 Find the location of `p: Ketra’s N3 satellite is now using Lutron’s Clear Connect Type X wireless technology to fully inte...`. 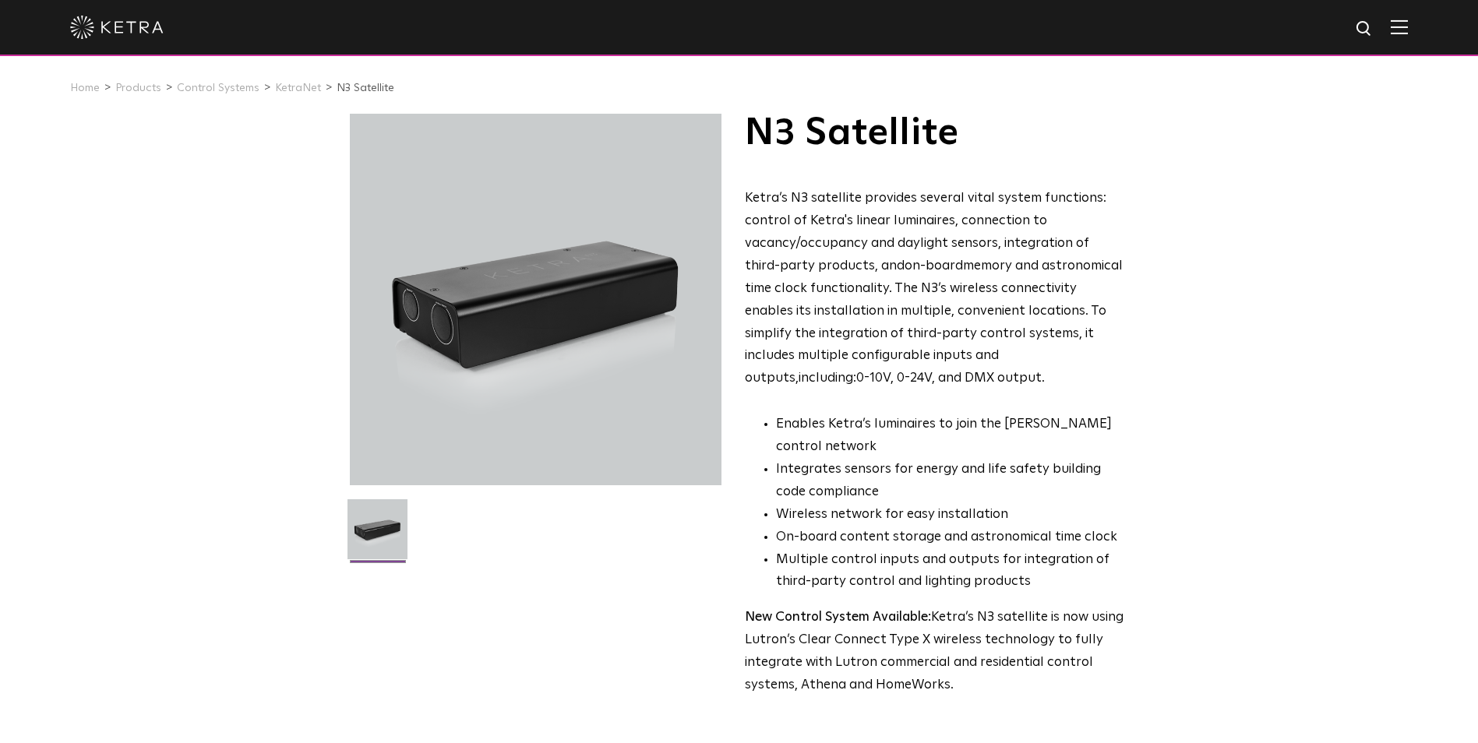

p: Ketra’s N3 satellite is now using Lutron’s Clear Connect Type X wireless technology to fully inte... is located at coordinates (934, 652).